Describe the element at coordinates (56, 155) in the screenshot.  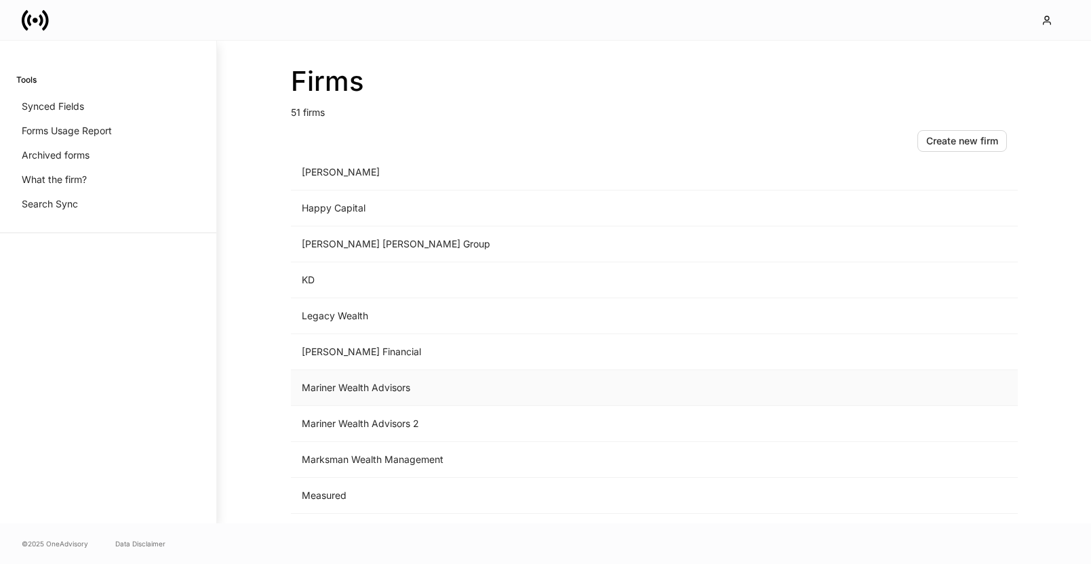
I see `p: Archived forms` at that location.